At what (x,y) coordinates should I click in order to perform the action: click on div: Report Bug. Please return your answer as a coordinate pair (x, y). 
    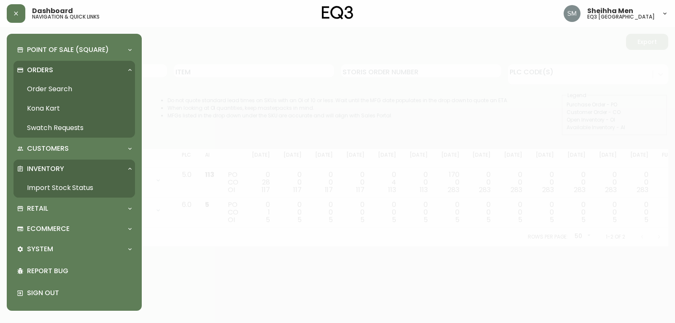
    Looking at the image, I should click on (74, 271).